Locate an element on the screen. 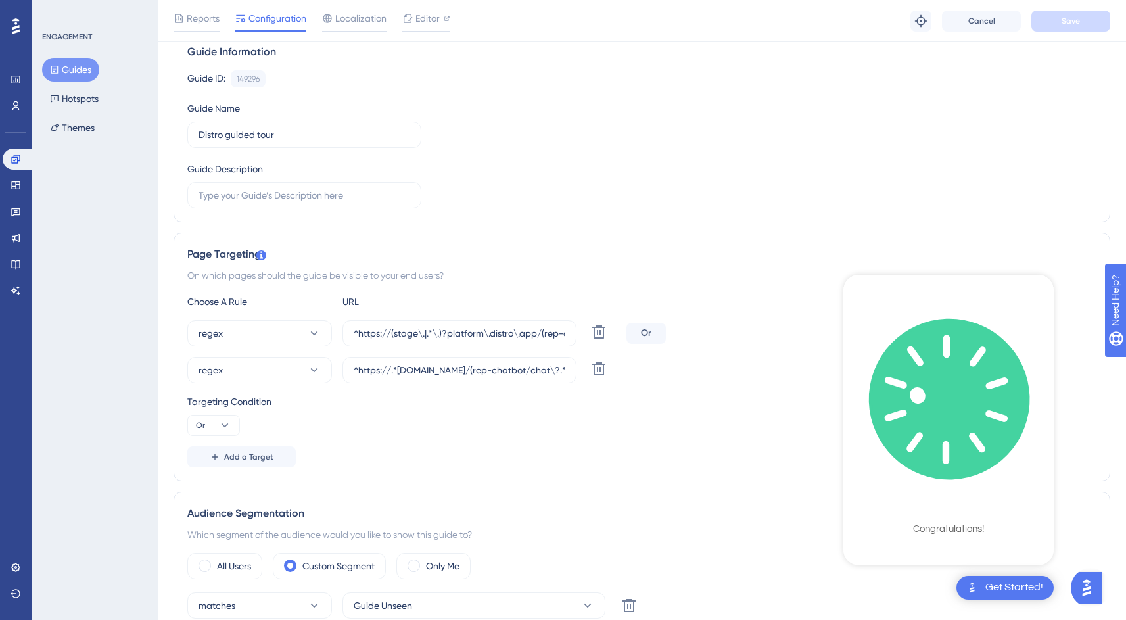 Image resolution: width=1126 pixels, height=620 pixels. div: Guide Information is located at coordinates (642, 52).